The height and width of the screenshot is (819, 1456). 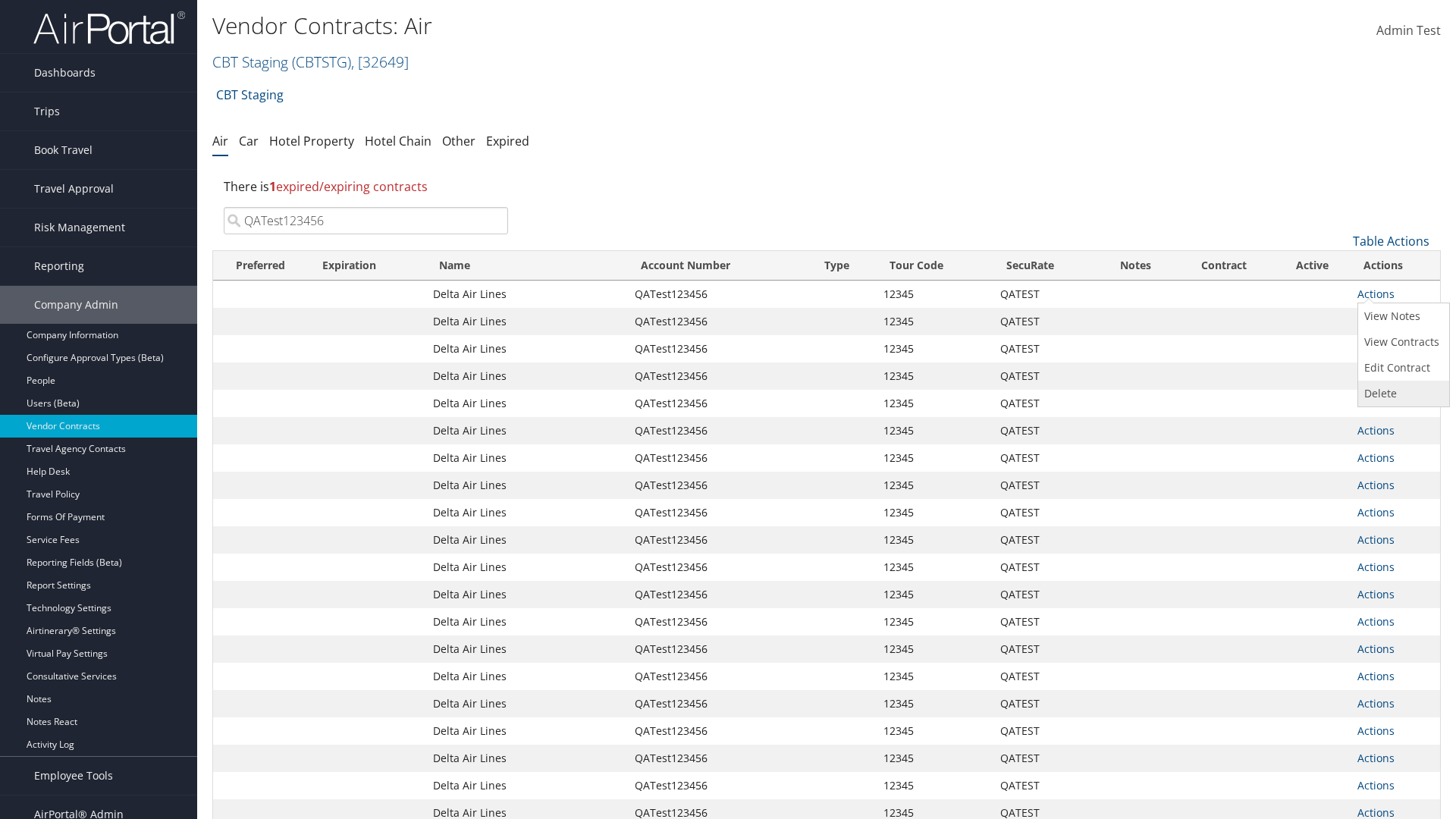 I want to click on input: Search, so click(x=365, y=221).